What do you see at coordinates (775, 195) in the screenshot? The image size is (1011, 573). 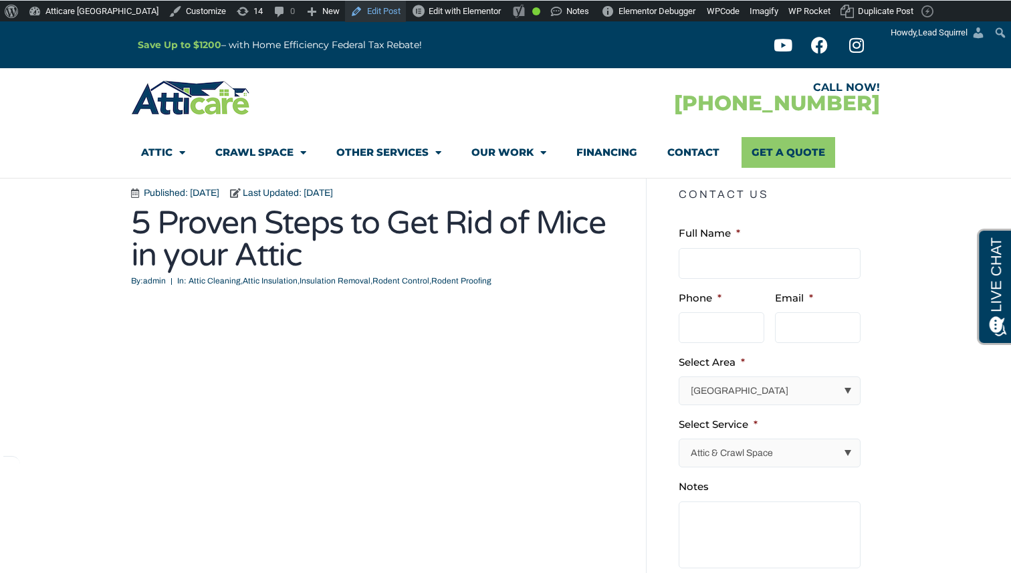 I see `h5: Contact Us` at bounding box center [775, 195].